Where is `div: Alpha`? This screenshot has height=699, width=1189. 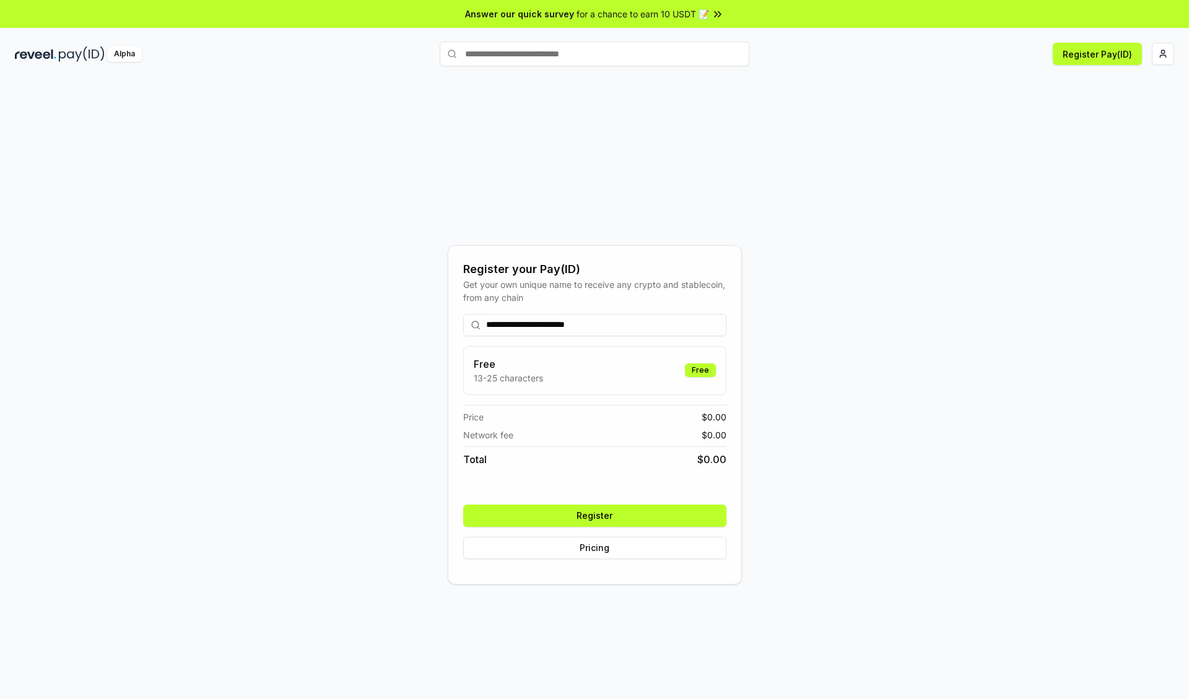 div: Alpha is located at coordinates (124, 54).